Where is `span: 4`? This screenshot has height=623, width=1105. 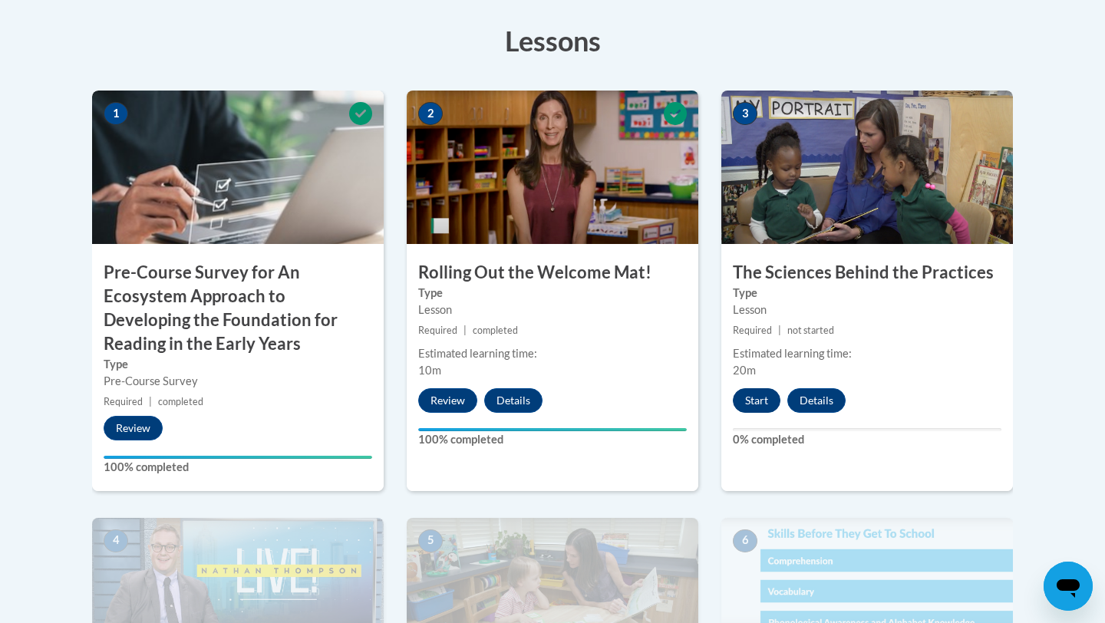
span: 4 is located at coordinates (116, 541).